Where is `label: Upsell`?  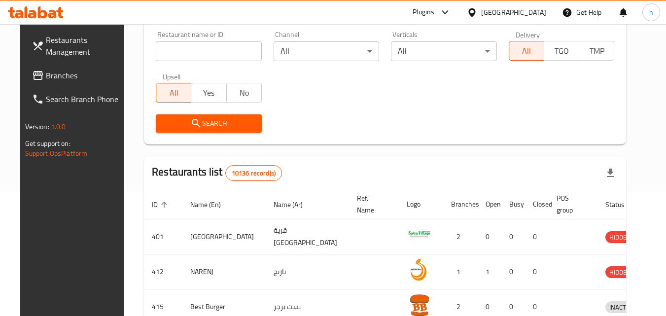 label: Upsell is located at coordinates (172, 76).